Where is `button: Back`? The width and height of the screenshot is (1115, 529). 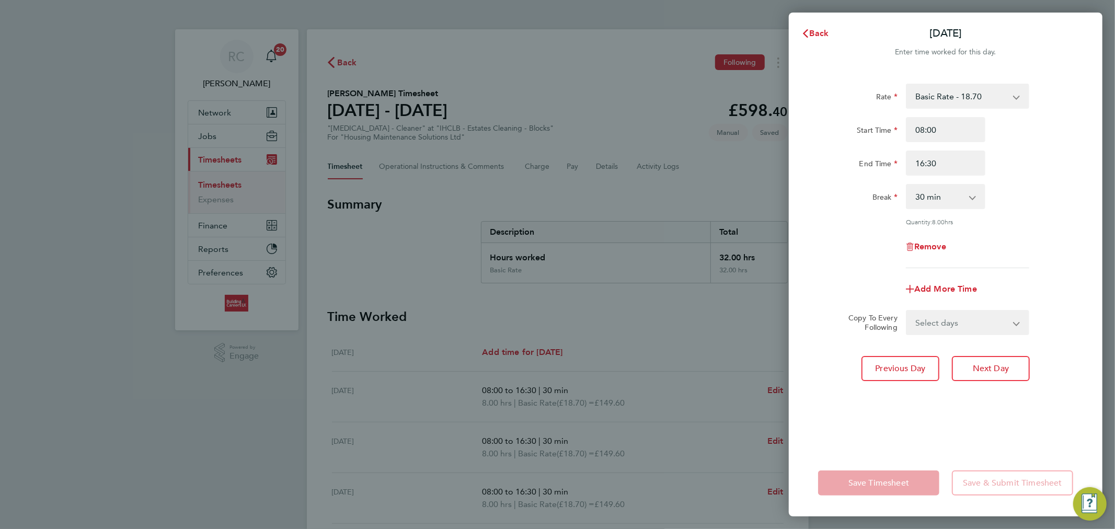
button: Back is located at coordinates (815, 33).